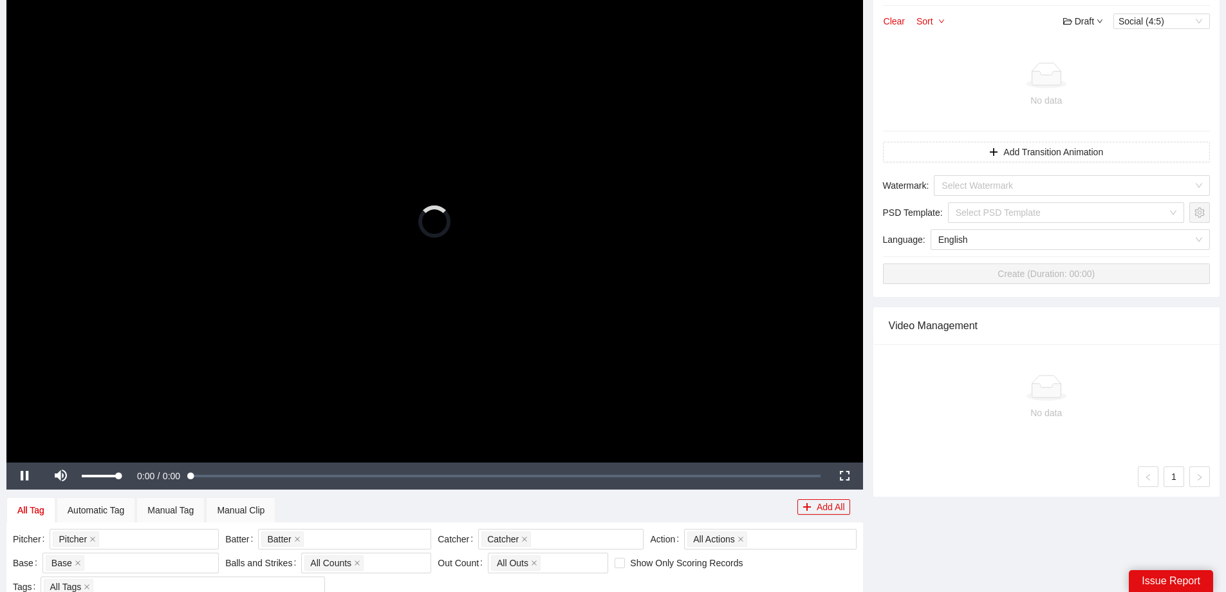  Describe the element at coordinates (1047, 152) in the screenshot. I see `button: plusAdd Transition Animation` at that location.